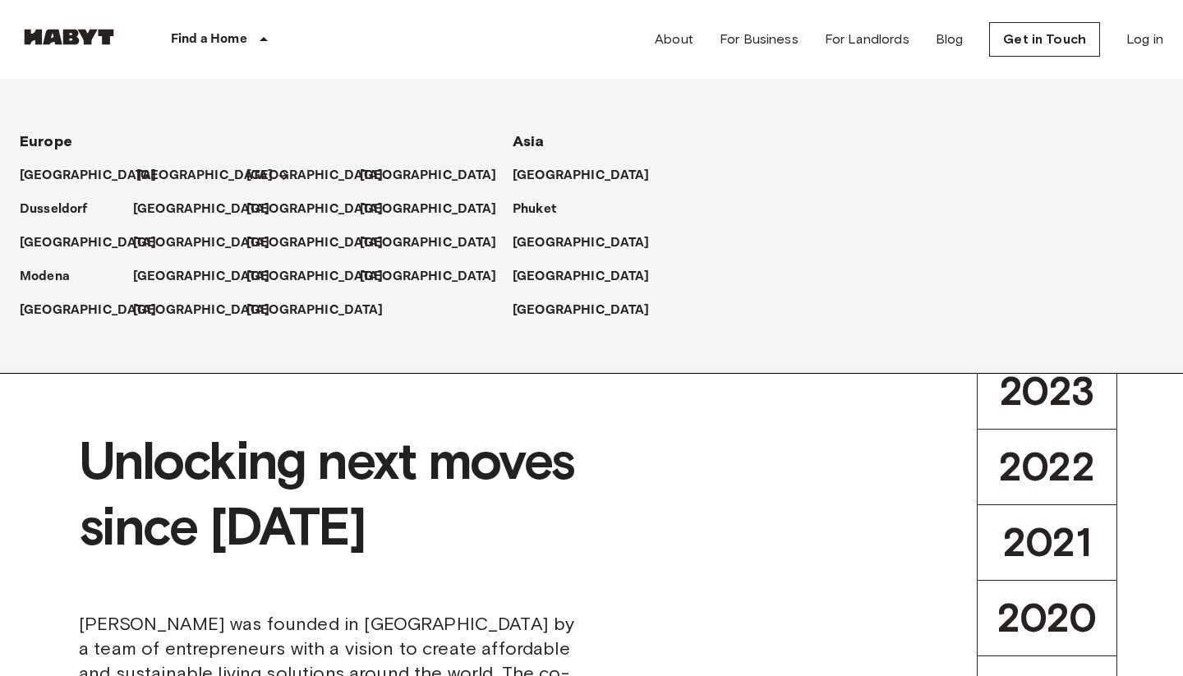  What do you see at coordinates (867, 39) in the screenshot?
I see `a: For Landlords` at bounding box center [867, 39].